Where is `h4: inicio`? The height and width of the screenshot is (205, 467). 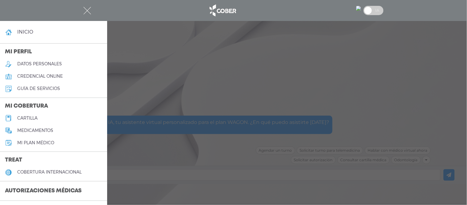 h4: inicio is located at coordinates (25, 32).